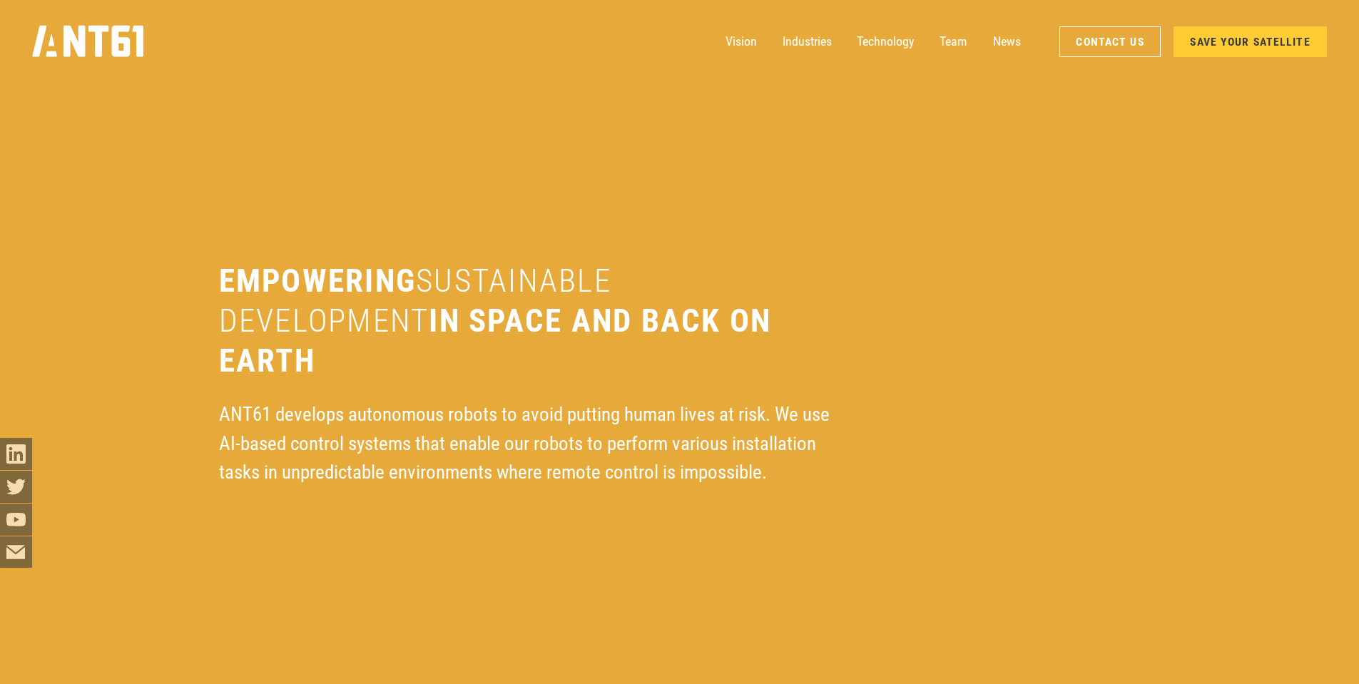  I want to click on a: SAVE YOUR SATELLITE, so click(1249, 41).